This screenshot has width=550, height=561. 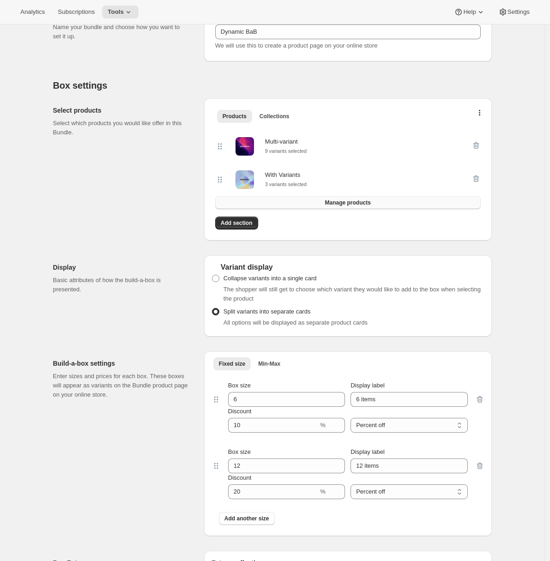 I want to click on p: Name your bundle and choose how you want to set it up., so click(x=121, y=32).